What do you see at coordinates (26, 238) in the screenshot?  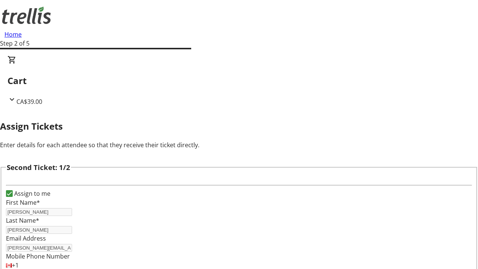 I see `label: Email Address` at bounding box center [26, 238].